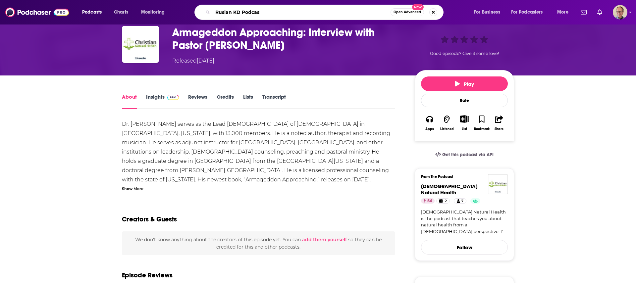  What do you see at coordinates (468, 155) in the screenshot?
I see `span: Get this podcast via API` at bounding box center [468, 155].